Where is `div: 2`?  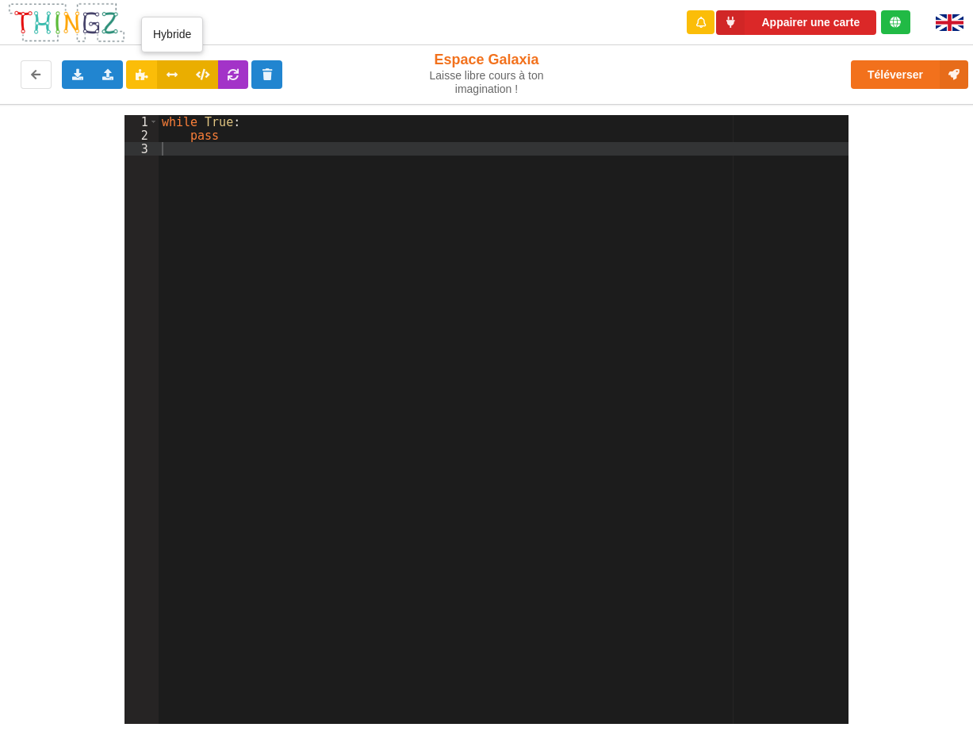
div: 2 is located at coordinates (141, 135).